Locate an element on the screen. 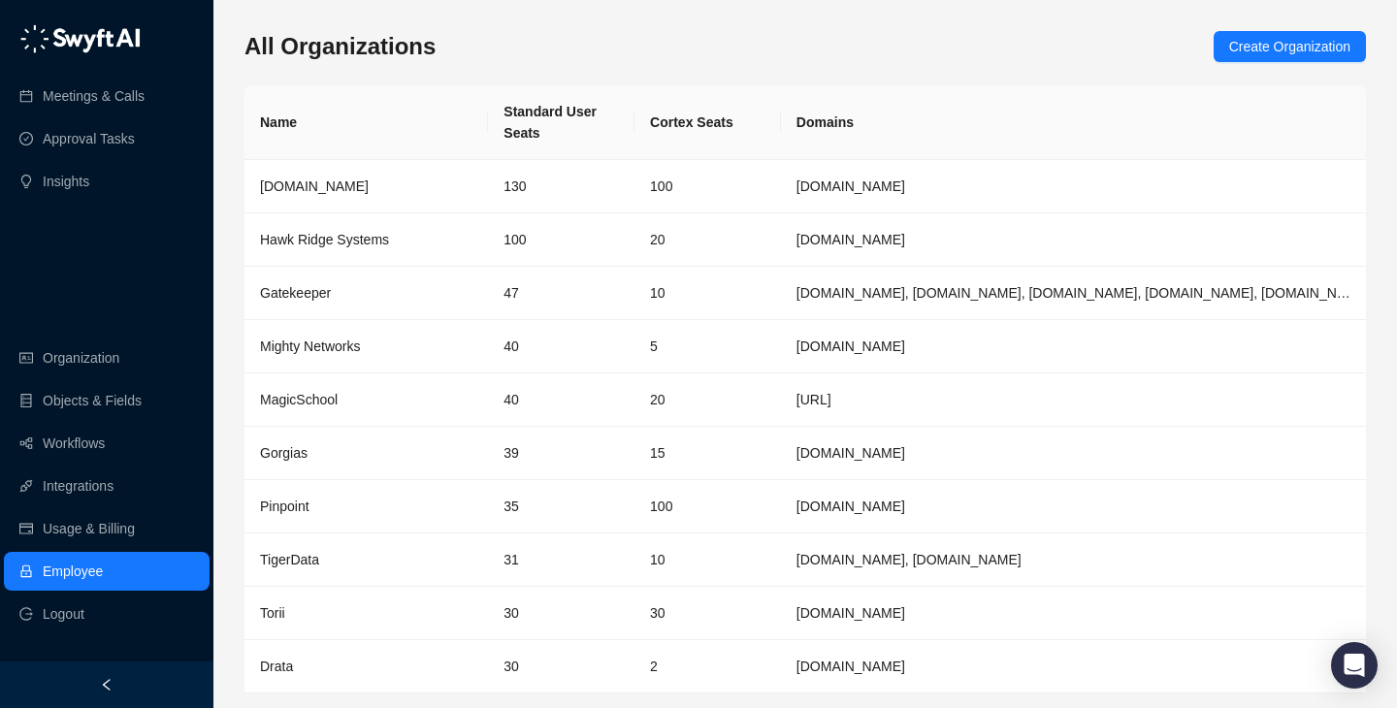 This screenshot has width=1397, height=708. a: Objects & Fields is located at coordinates (92, 401).